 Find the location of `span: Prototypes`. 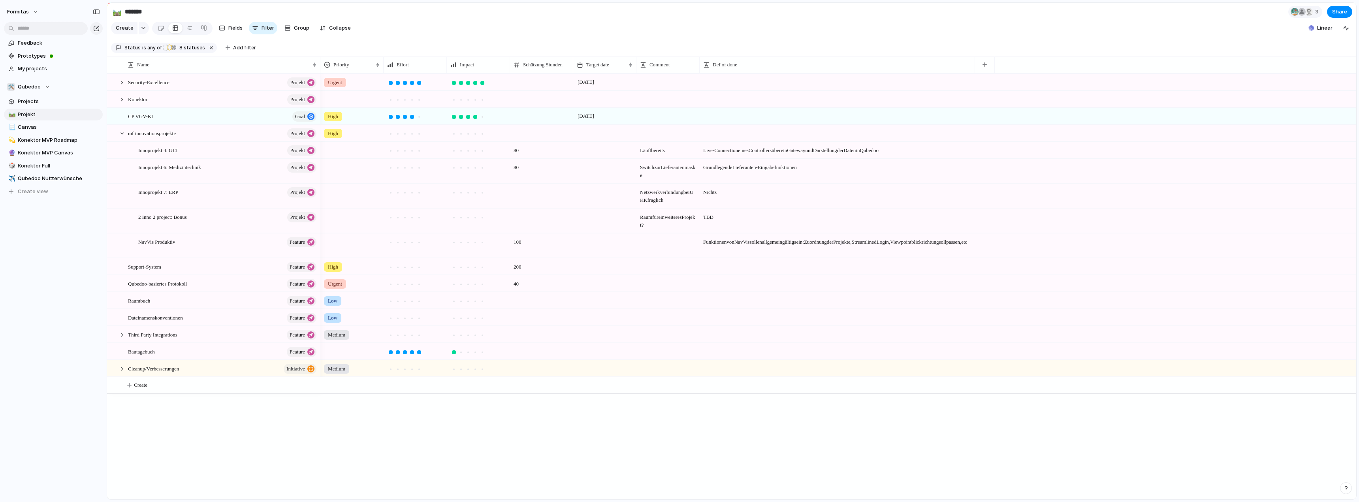

span: Prototypes is located at coordinates (59, 56).